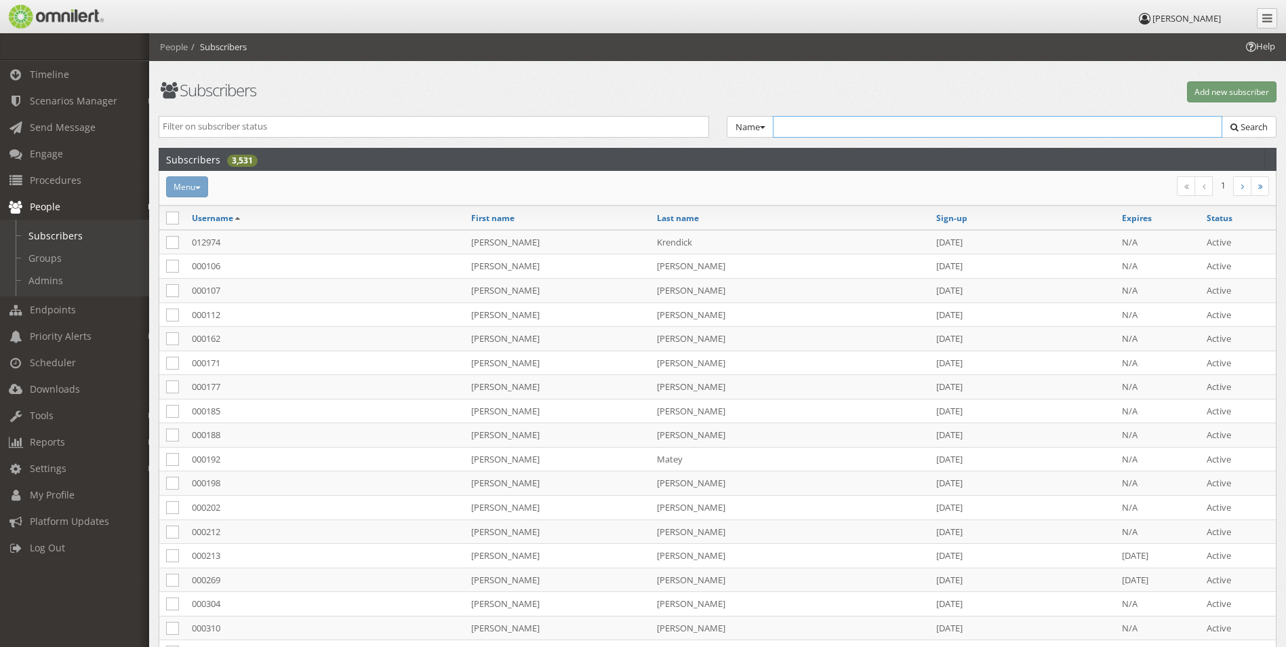  I want to click on h2: Subscribers, so click(193, 159).